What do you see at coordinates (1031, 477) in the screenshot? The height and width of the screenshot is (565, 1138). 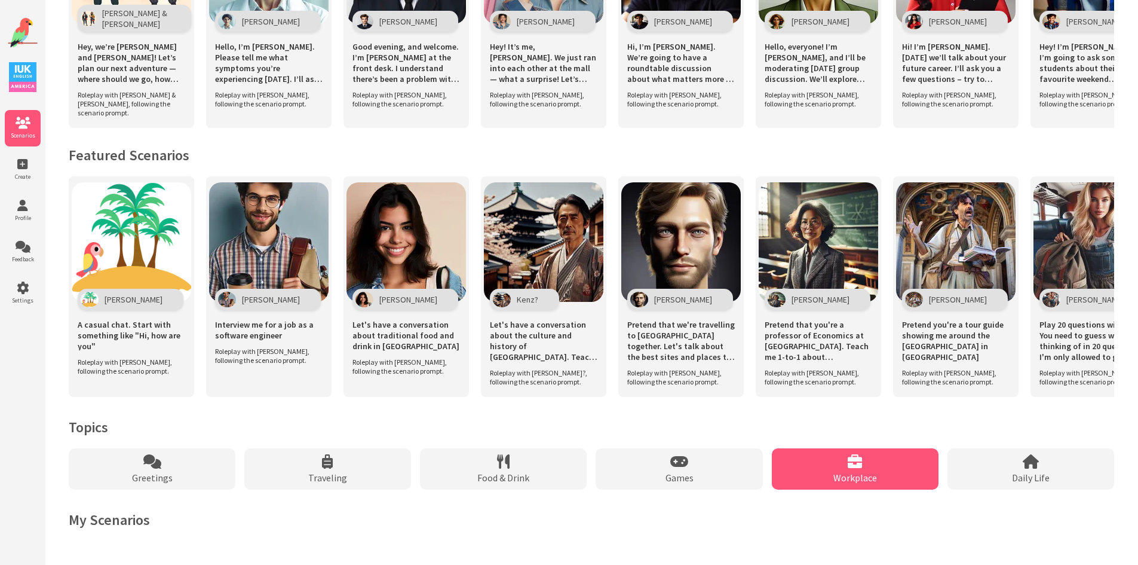 I see `span: Daily Life` at bounding box center [1031, 477].